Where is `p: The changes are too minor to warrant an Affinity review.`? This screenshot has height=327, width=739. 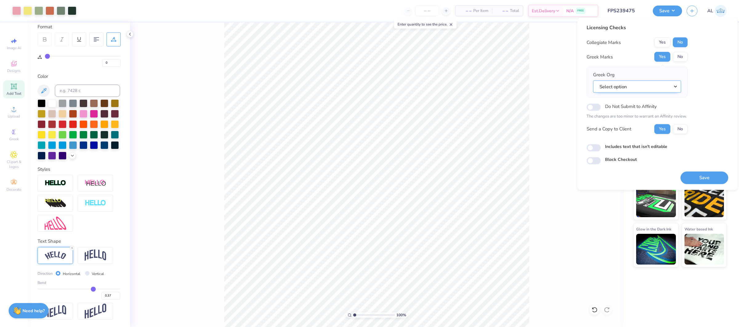 p: The changes are too minor to warrant an Affinity review. is located at coordinates (637, 117).